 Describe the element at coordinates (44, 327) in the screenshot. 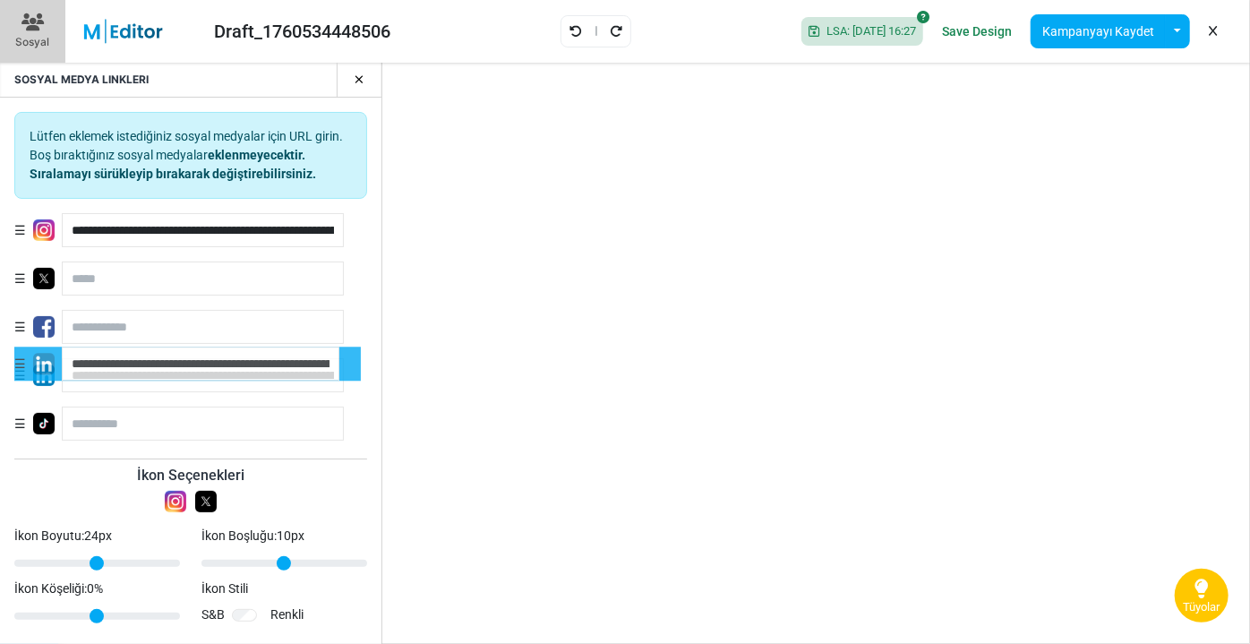

I see `img: facebook_color.png` at that location.